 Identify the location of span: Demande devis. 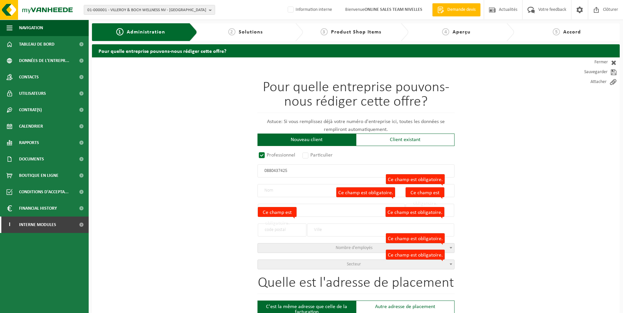
(462, 10).